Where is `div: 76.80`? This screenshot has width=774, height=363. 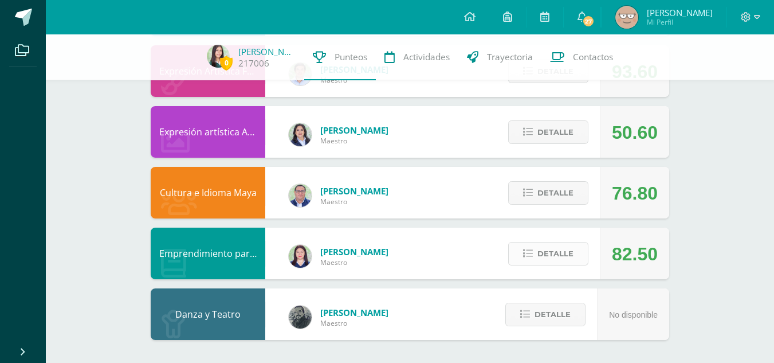
div: 76.80 is located at coordinates (635, 193).